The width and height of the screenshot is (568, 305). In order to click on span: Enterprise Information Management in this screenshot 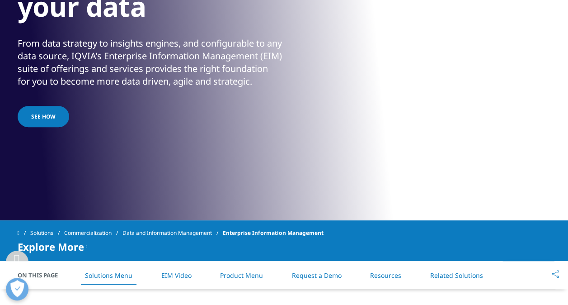, I will do `click(273, 233)`.